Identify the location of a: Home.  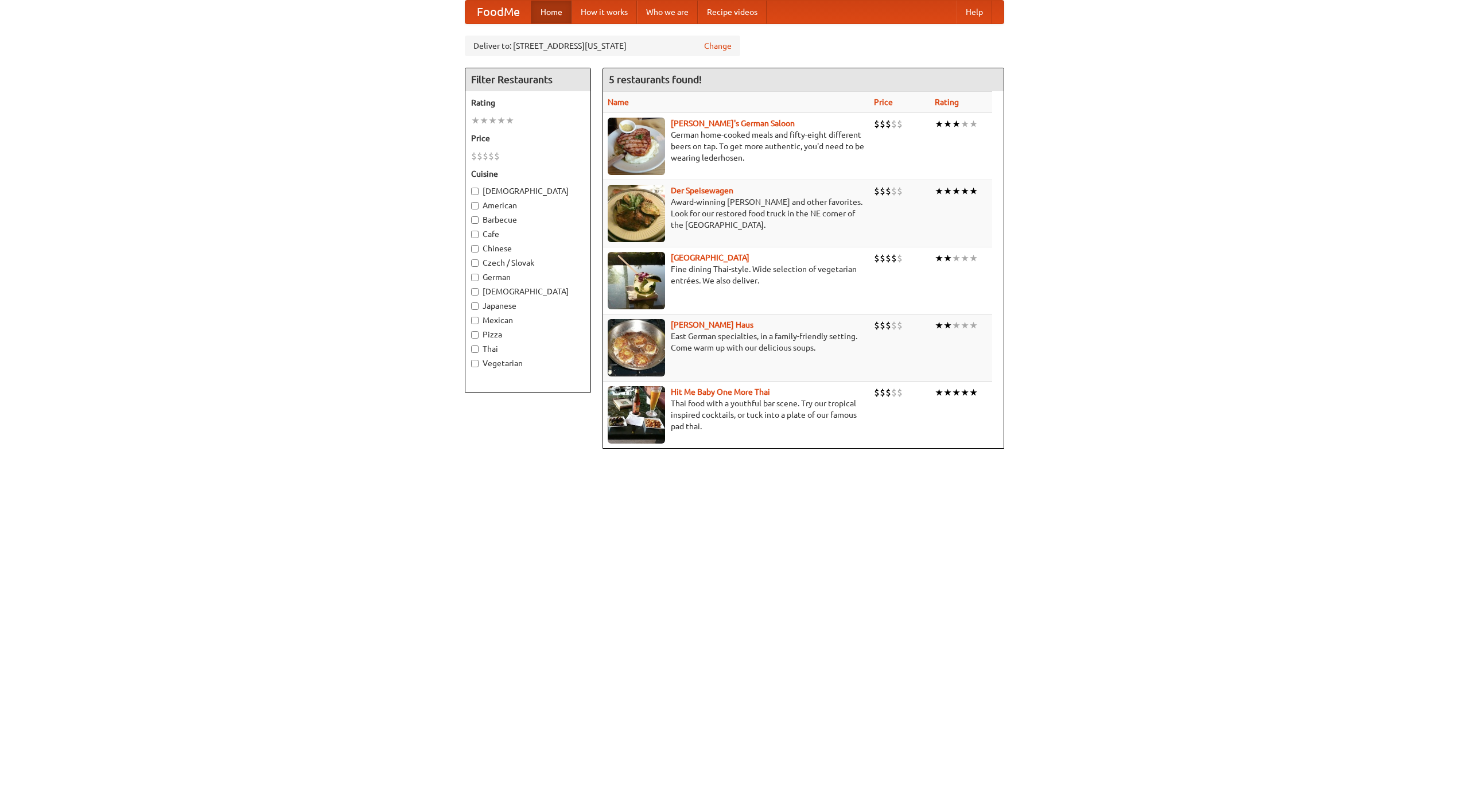
(551, 12).